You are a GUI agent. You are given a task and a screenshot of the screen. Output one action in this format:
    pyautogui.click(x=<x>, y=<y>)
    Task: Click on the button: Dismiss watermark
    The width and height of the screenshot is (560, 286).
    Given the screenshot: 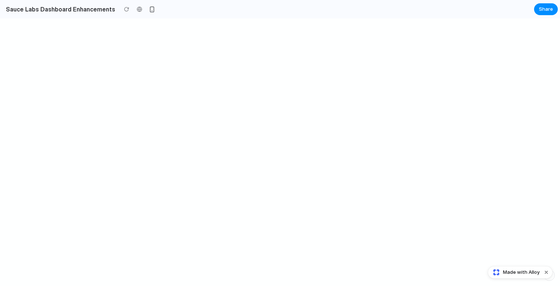 What is the action you would take?
    pyautogui.click(x=546, y=273)
    